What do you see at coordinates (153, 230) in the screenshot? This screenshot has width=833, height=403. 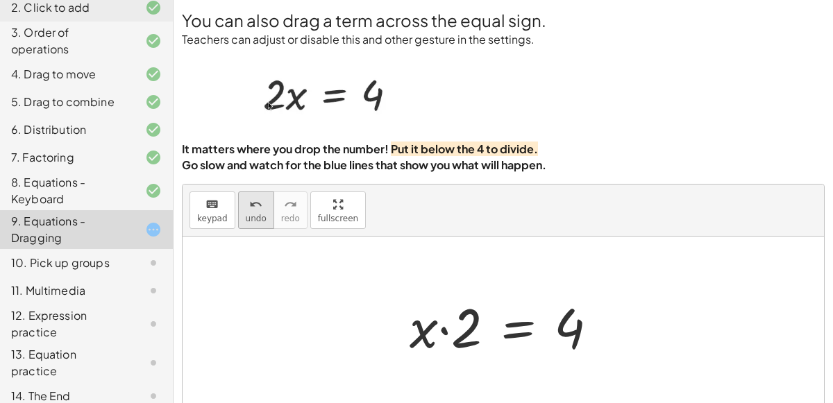 I see `i: Task started.` at bounding box center [153, 230].